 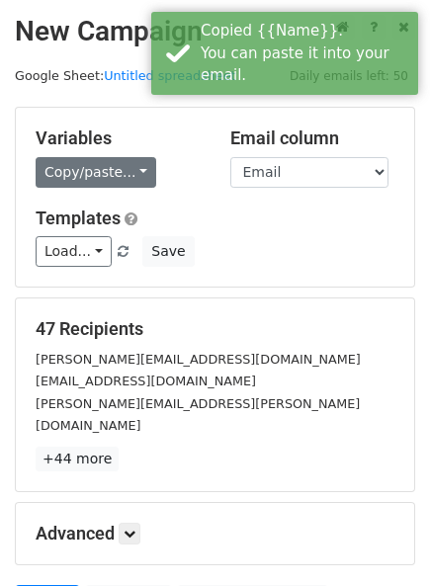 What do you see at coordinates (312, 138) in the screenshot?
I see `h5: Email column` at bounding box center [312, 138].